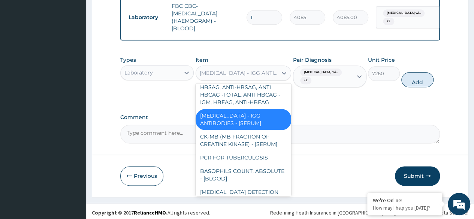  What do you see at coordinates (312, 60) in the screenshot?
I see `label: Pair Diagnosis` at bounding box center [312, 60].